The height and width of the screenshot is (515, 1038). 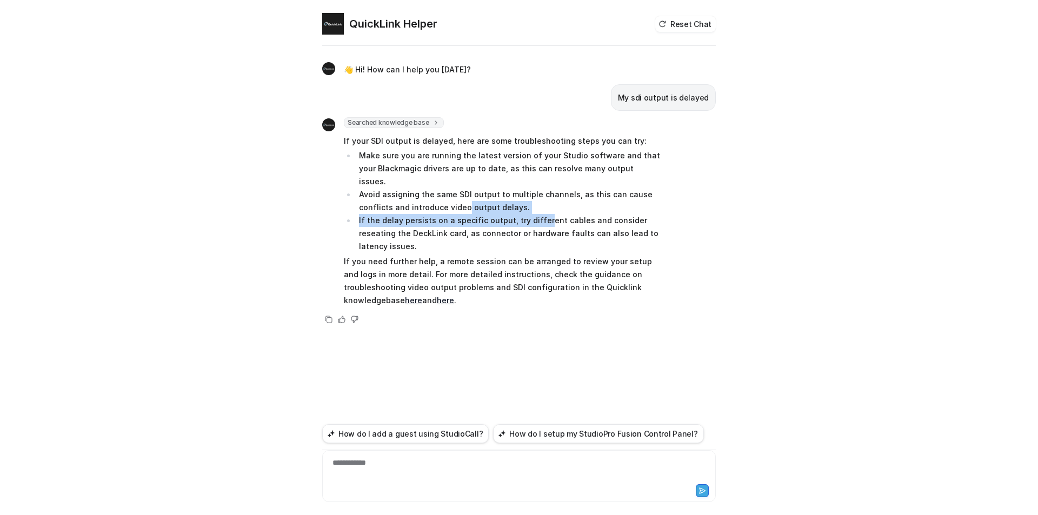 I want to click on li: Avoid assigning the same SDI output to multiple channels, as this can cause conflicts and introdu..., so click(x=508, y=201).